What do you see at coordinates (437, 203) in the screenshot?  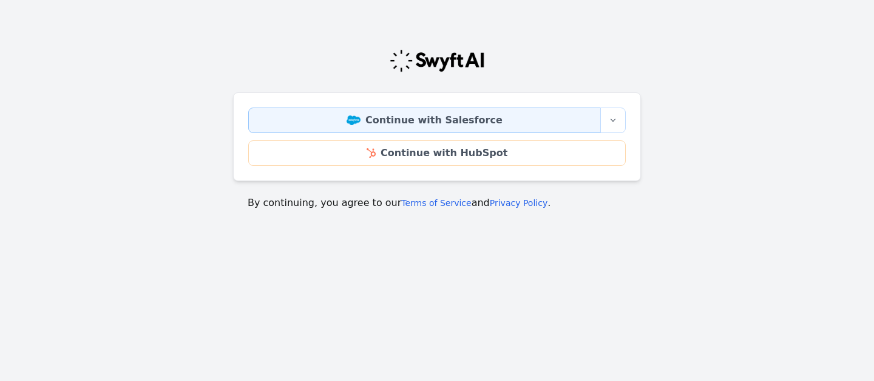 I see `p: By continuing, you agree to our and .` at bounding box center [437, 203].